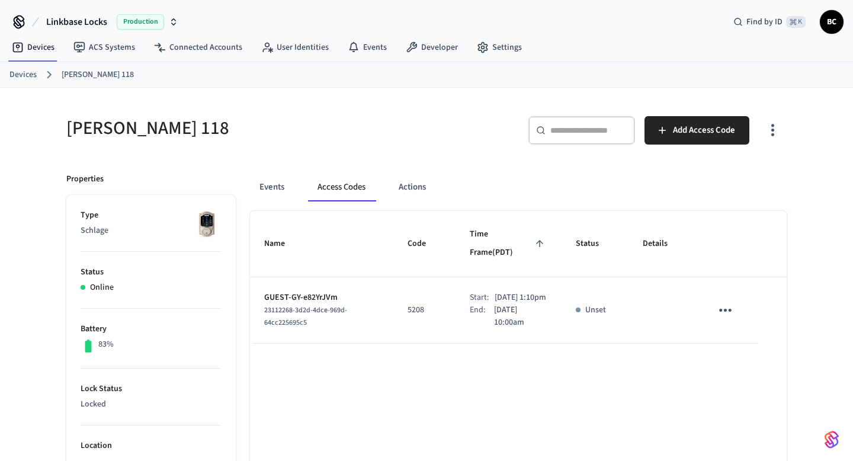 The image size is (853, 461). Describe the element at coordinates (295, 47) in the screenshot. I see `a: User Identities` at that location.